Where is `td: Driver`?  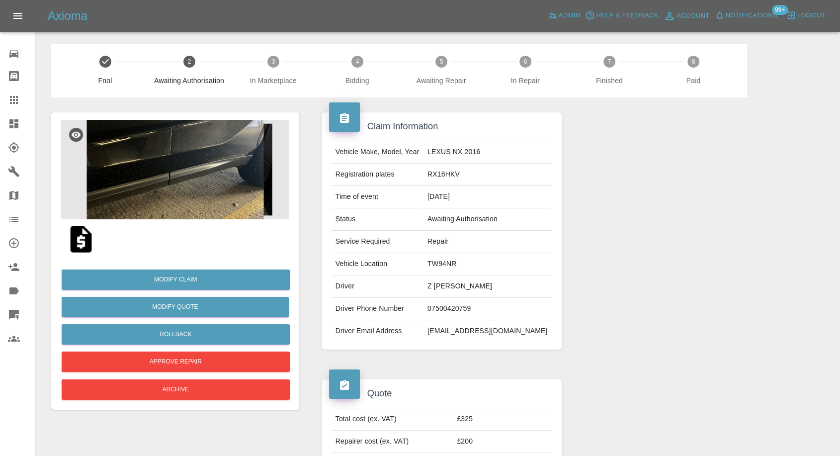
td: Driver is located at coordinates (377, 286).